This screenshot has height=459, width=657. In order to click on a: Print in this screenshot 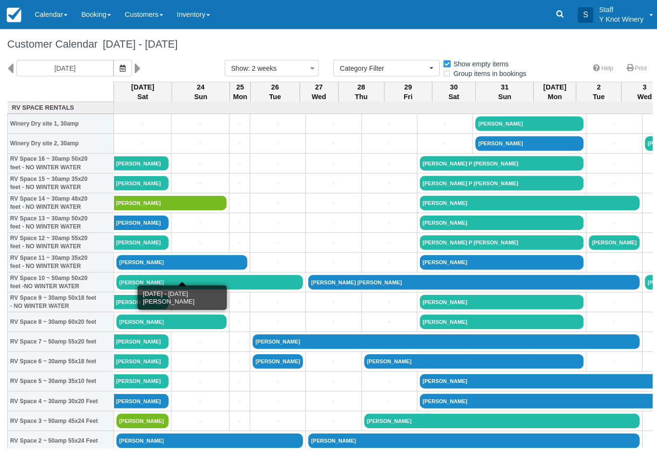, I will do `click(634, 68)`.